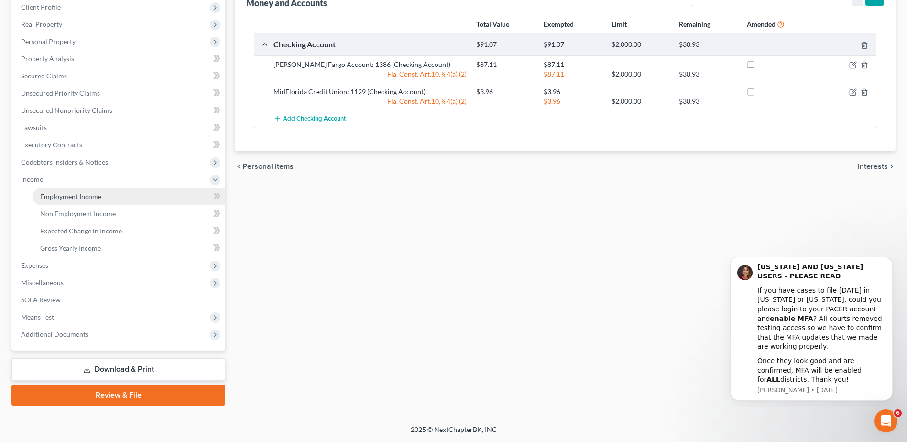  Describe the element at coordinates (66, 62) in the screenshot. I see `b: enable` at that location.